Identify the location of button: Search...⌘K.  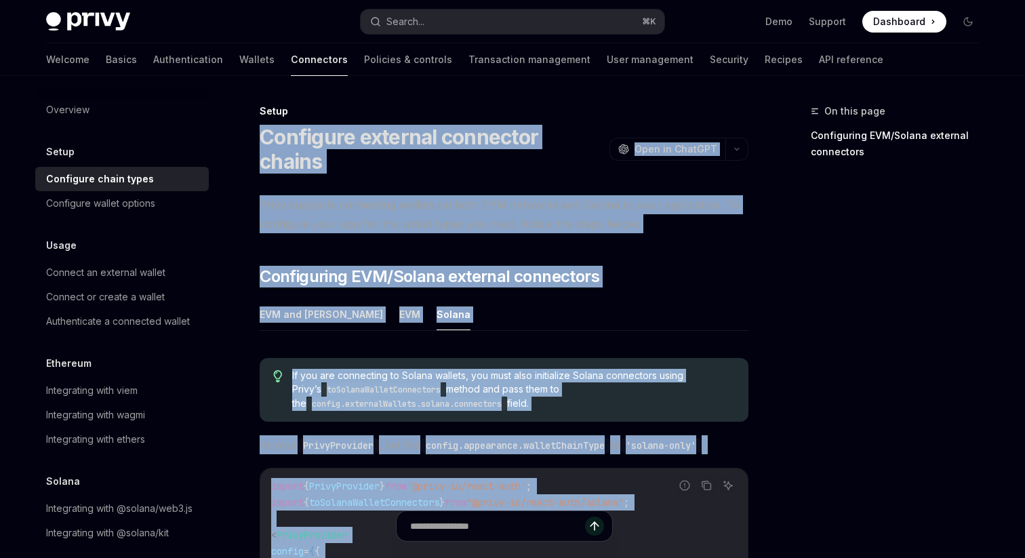
(513, 22).